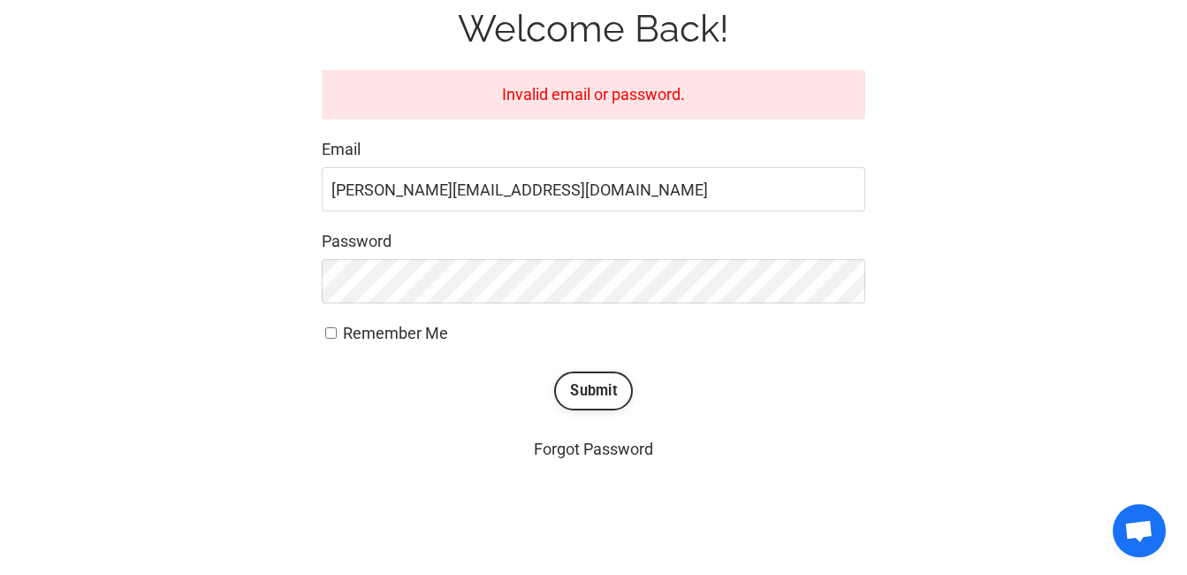  I want to click on label: Email, so click(593, 149).